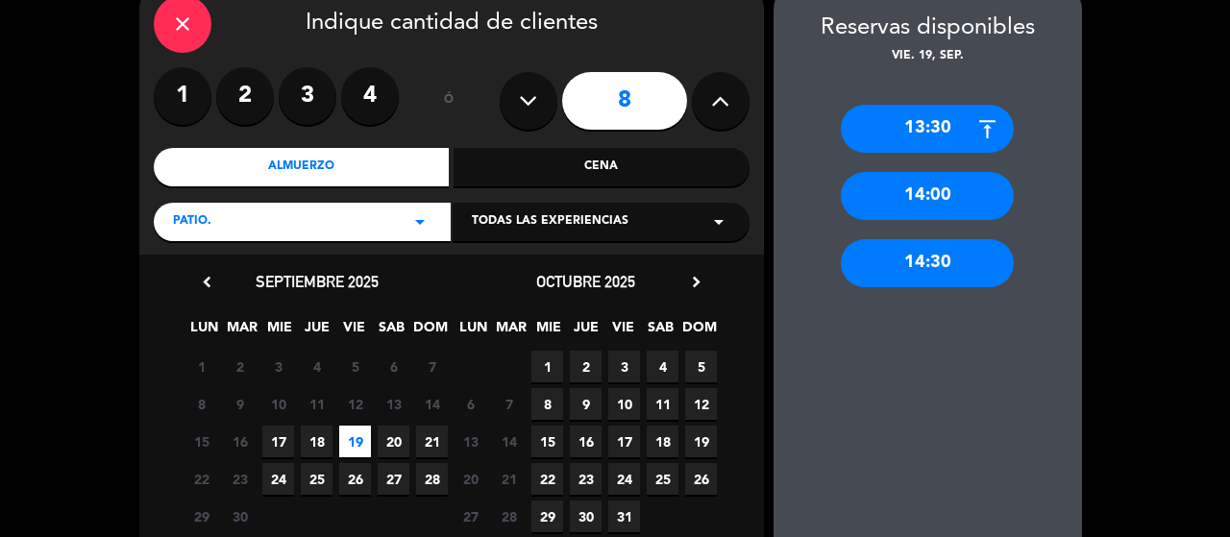  What do you see at coordinates (308, 96) in the screenshot?
I see `label: 3` at bounding box center [308, 96].